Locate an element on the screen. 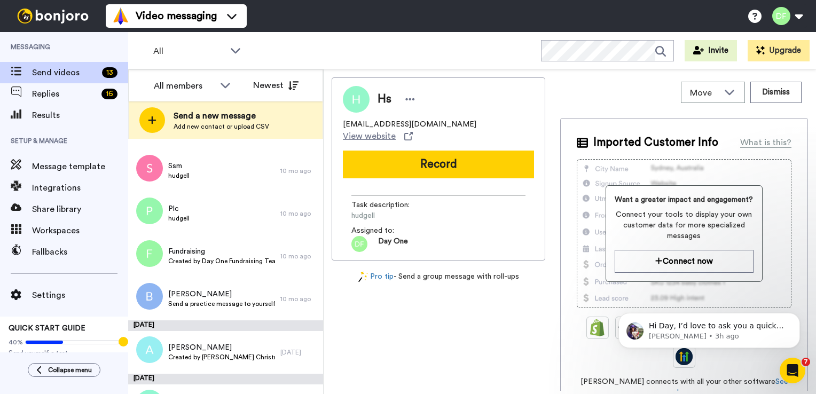 The width and height of the screenshot is (816, 394). span: 40% is located at coordinates (15, 342).